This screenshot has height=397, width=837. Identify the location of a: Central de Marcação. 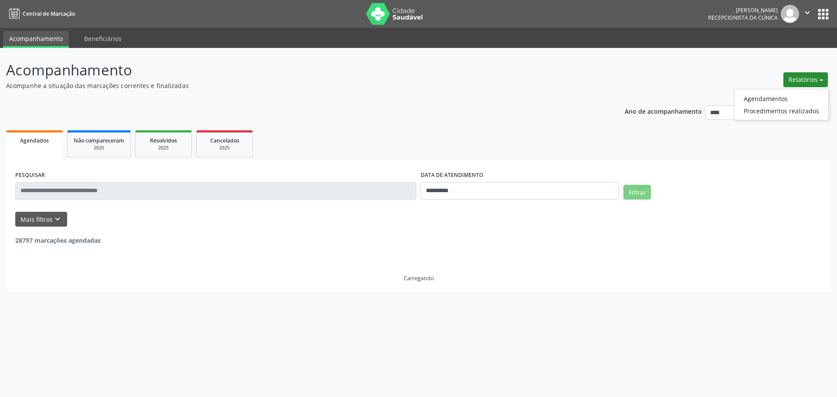
(41, 14).